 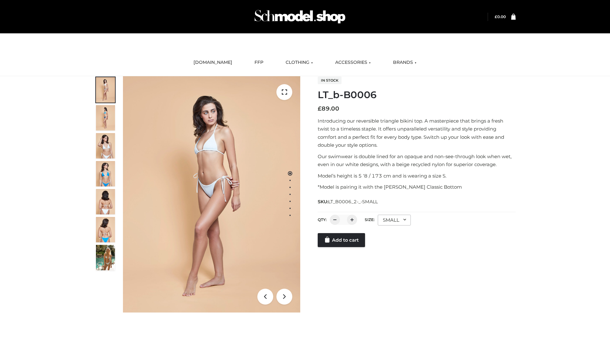 I want to click on img: ArielClassicBikiniTop_CloudNine_AzureSky_OW114ECO_8-scaled.jpg, so click(x=105, y=230).